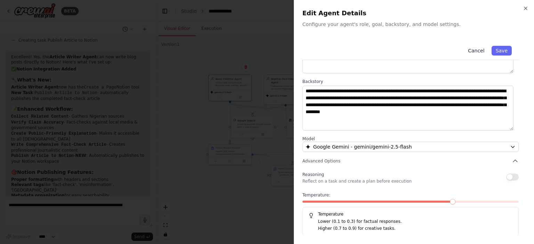 Image resolution: width=534 pixels, height=244 pixels. Describe the element at coordinates (411, 214) in the screenshot. I see `h5: Temperature` at that location.